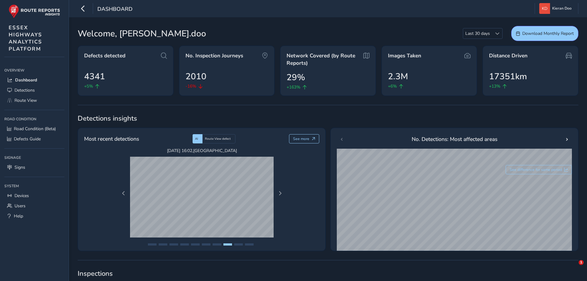  I want to click on span: 1, so click(581, 262).